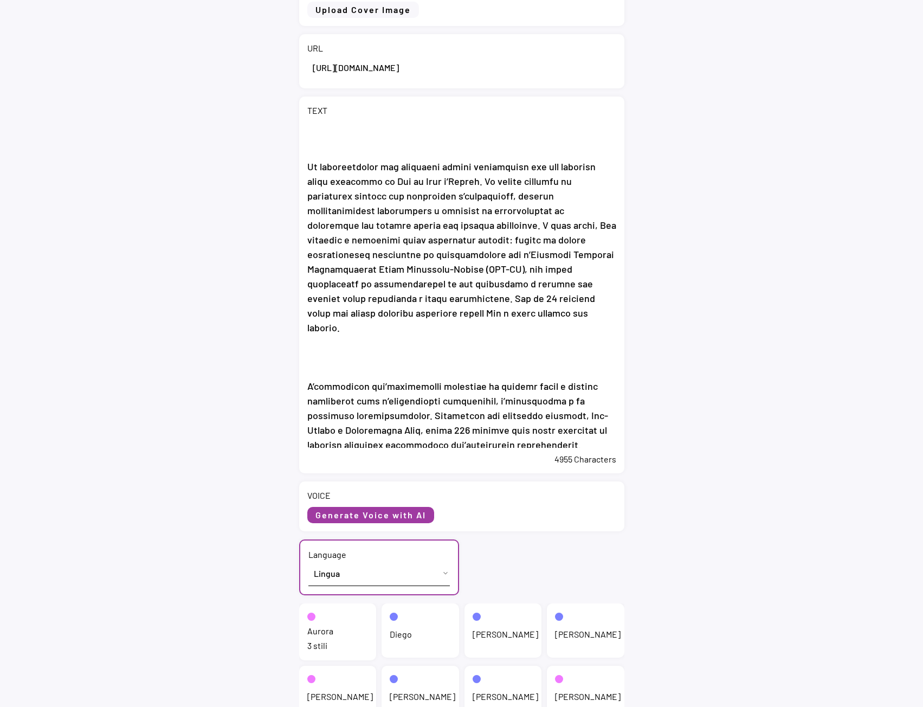 This screenshot has height=707, width=923. What do you see at coordinates (462, 67) in the screenshot?
I see `input: Type here...` at bounding box center [462, 67].